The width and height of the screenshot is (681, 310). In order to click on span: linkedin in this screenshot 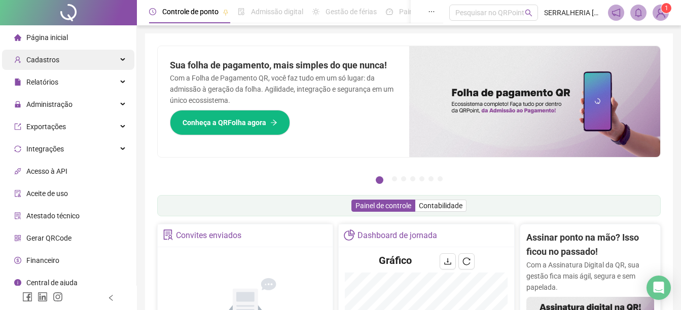, I will do `click(43, 297)`.